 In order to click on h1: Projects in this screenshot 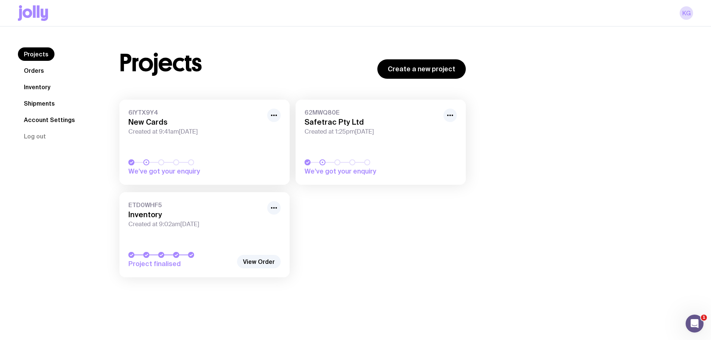, I will do `click(160, 63)`.